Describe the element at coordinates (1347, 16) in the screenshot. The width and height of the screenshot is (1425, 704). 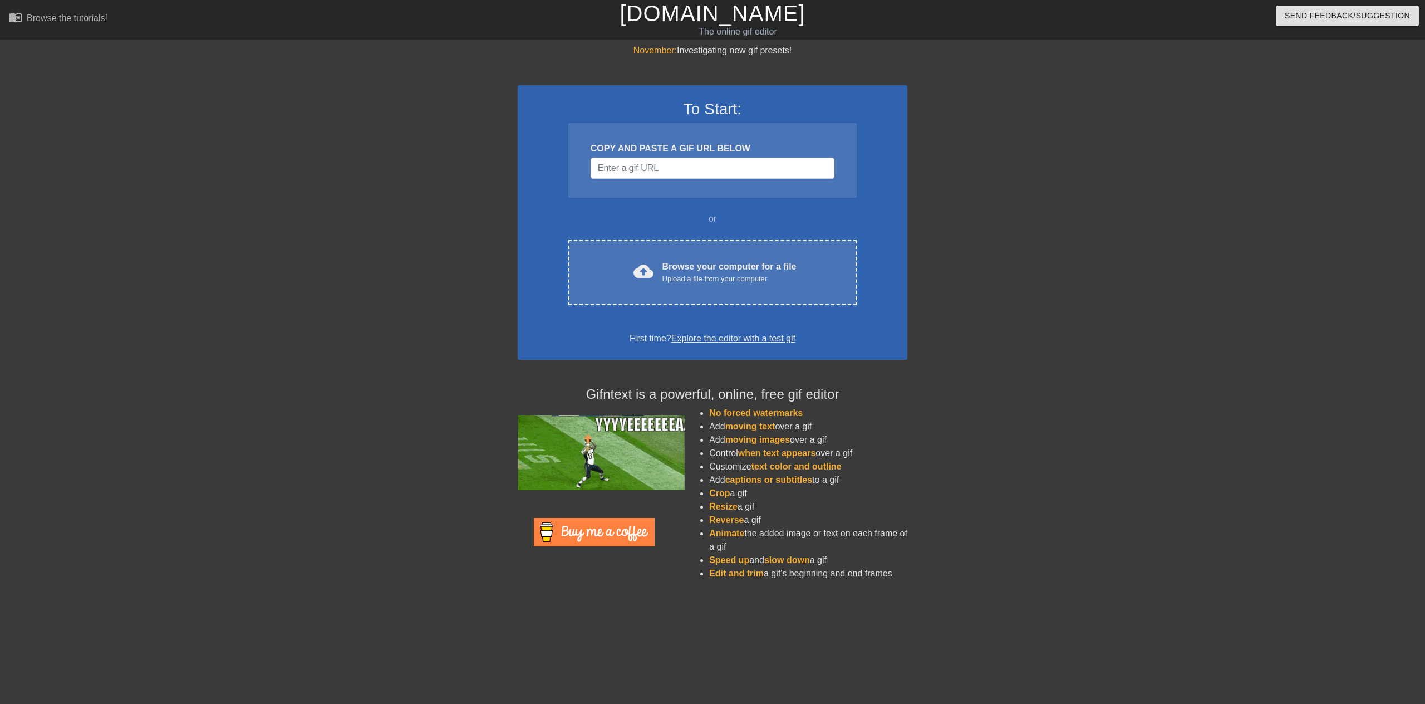
I see `span: Send Feedback/Suggestion` at that location.